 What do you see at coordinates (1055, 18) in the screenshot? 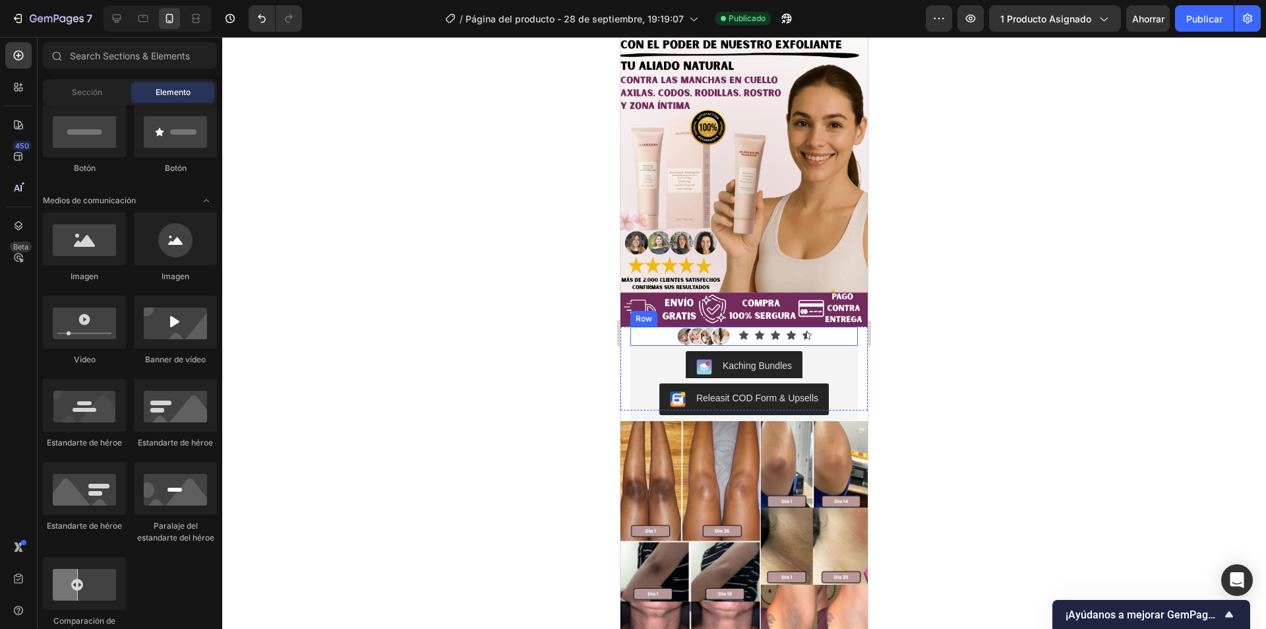
I see `button: 1 producto asignado` at bounding box center [1055, 18].